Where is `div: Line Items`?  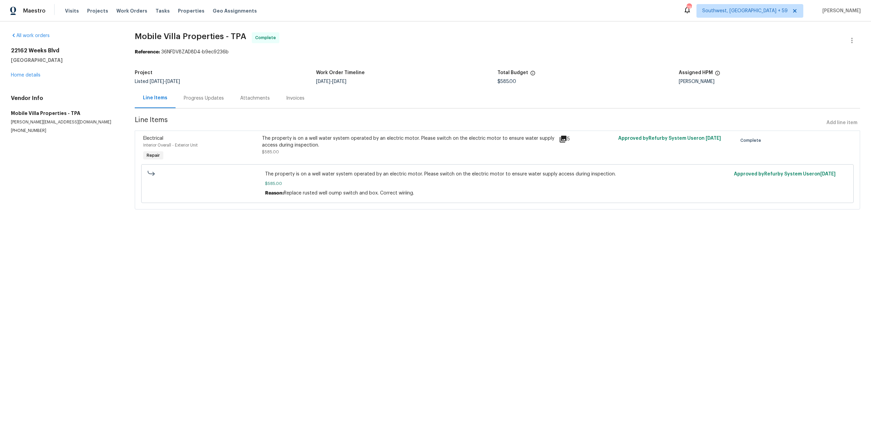 div: Line Items is located at coordinates (155, 98).